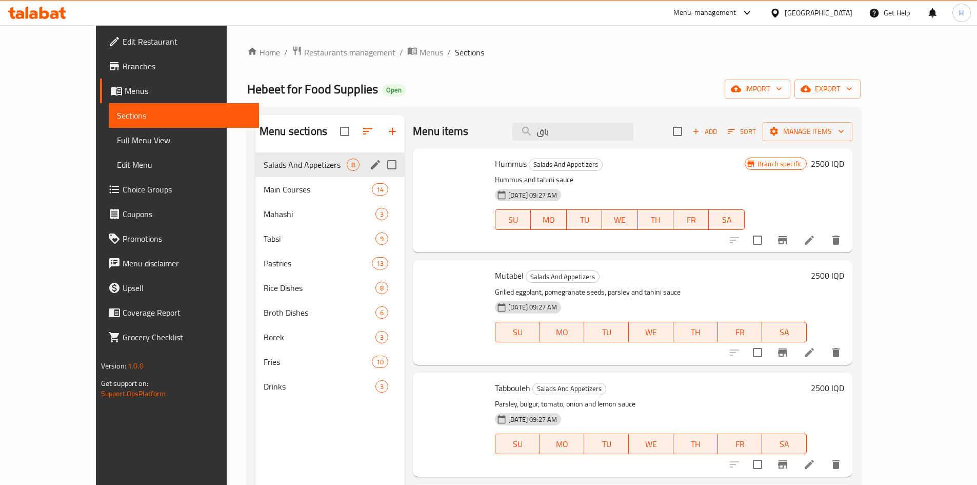 Image resolution: width=977 pixels, height=485 pixels. Describe the element at coordinates (469, 52) in the screenshot. I see `span: Sections` at that location.